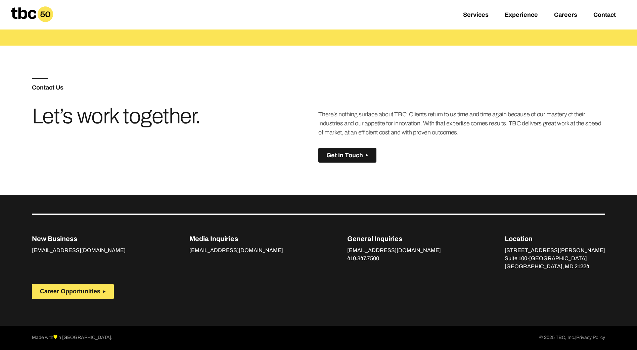 This screenshot has width=637, height=350. Describe the element at coordinates (32, 23) in the screenshot. I see `a: Home` at that location.